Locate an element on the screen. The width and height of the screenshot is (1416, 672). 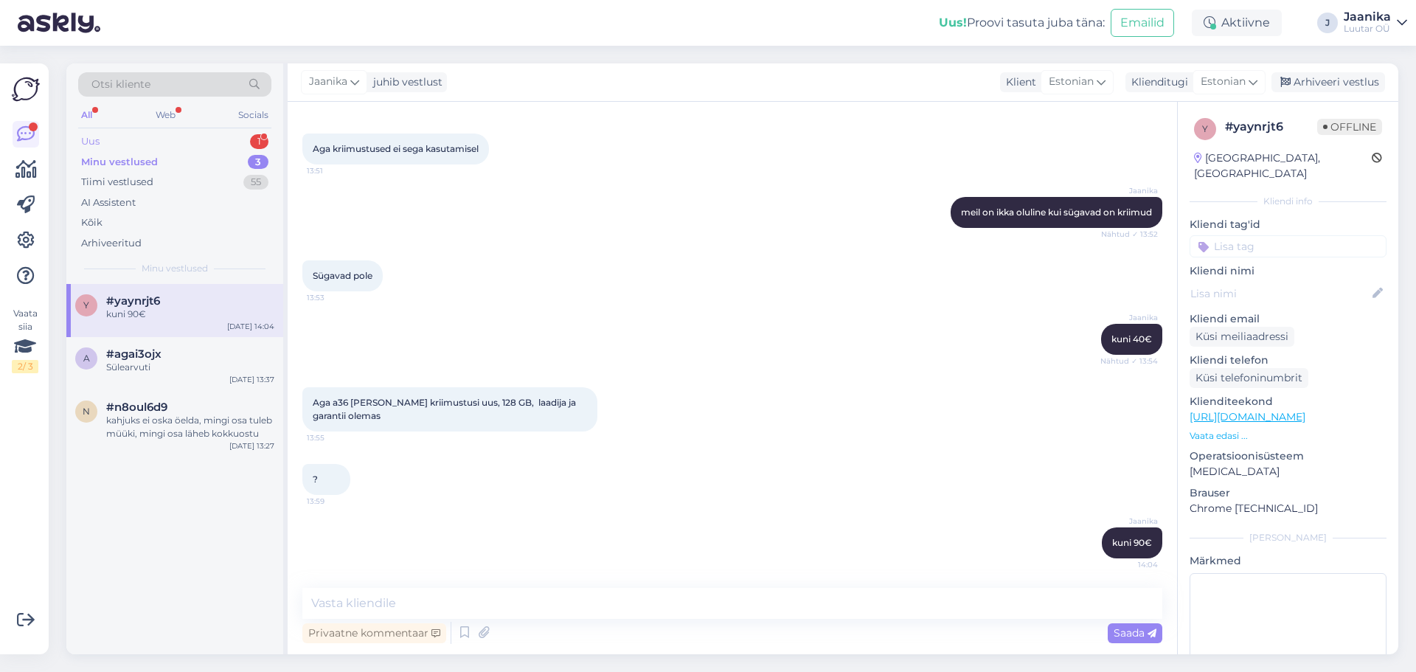
div: Aktiivne is located at coordinates (1236, 23).